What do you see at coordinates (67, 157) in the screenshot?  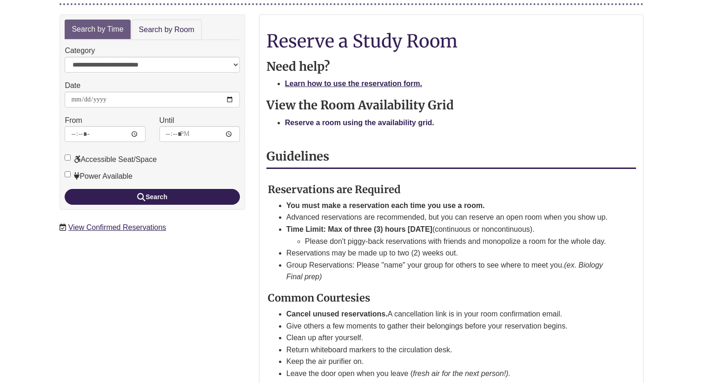 I see `input: Accessible Seat/Space` at bounding box center [67, 157].